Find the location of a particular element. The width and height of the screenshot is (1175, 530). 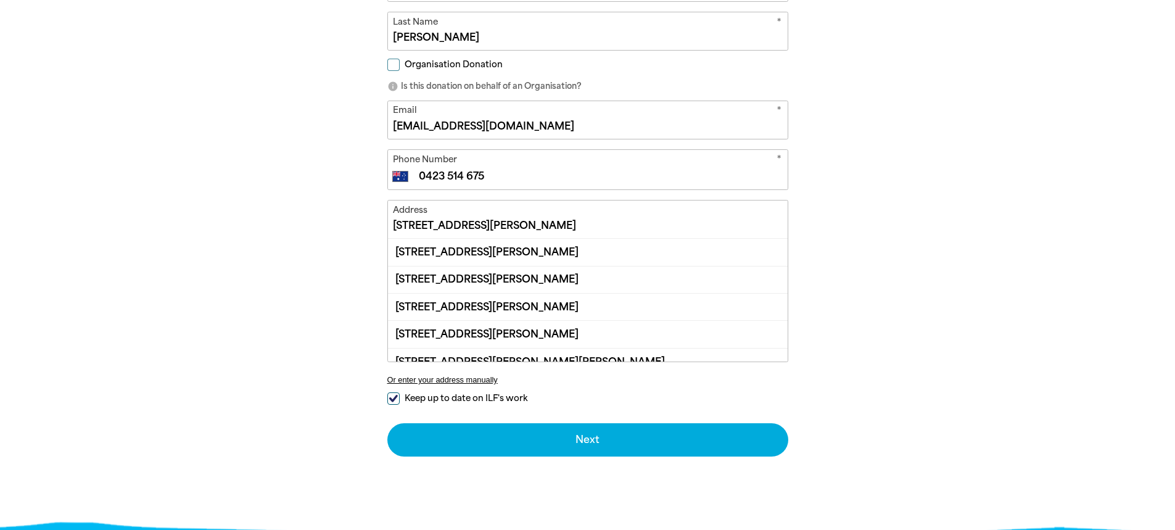

span: Organisation Donation is located at coordinates (453, 64).